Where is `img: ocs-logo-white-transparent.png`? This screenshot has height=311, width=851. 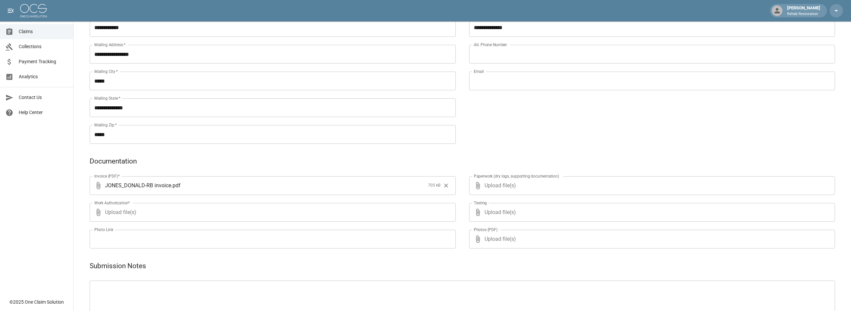
img: ocs-logo-white-transparent.png is located at coordinates (33, 11).